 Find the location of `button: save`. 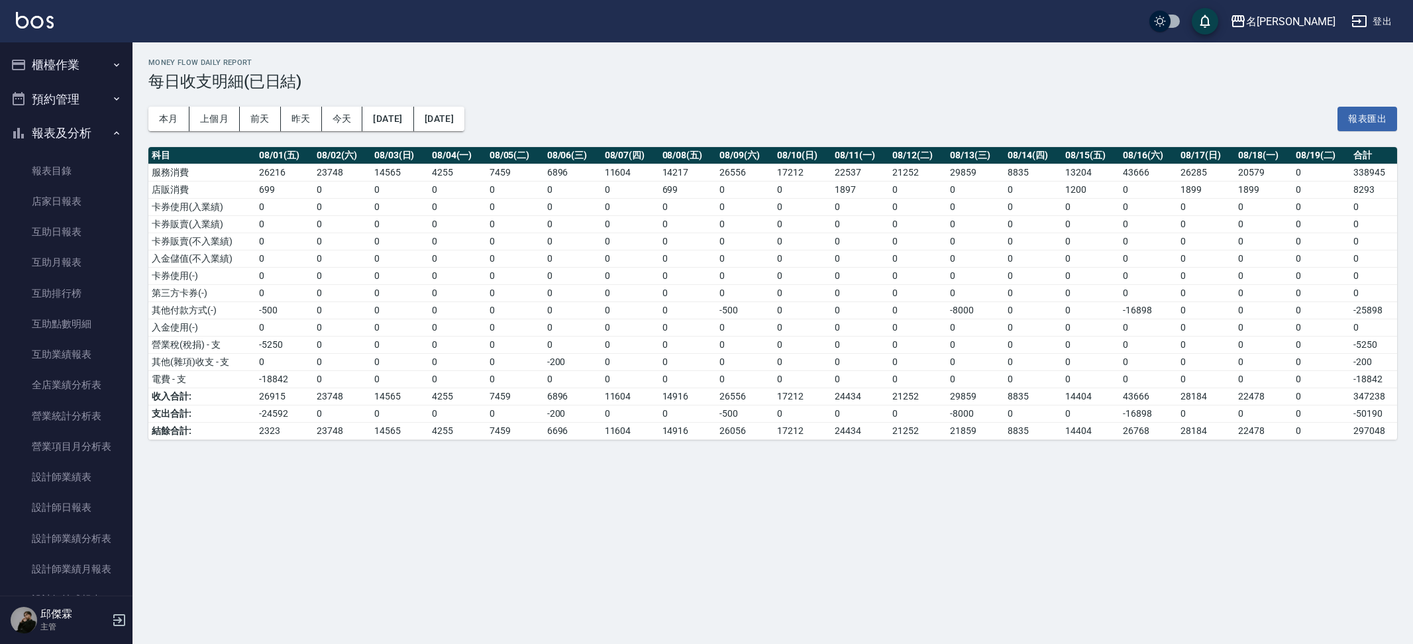

button: save is located at coordinates (1205, 21).